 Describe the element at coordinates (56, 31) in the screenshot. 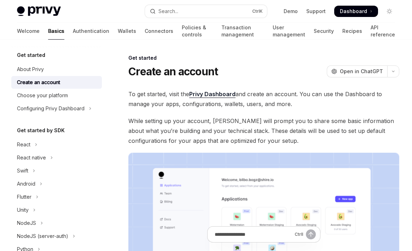

I see `a: Basics` at that location.